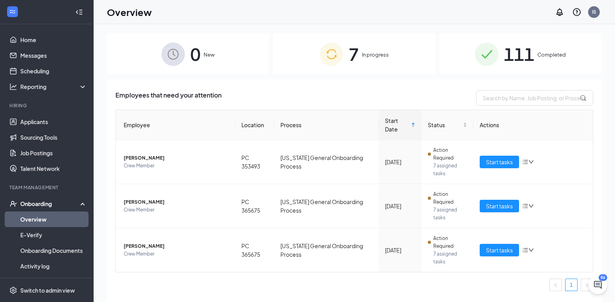 The width and height of the screenshot is (615, 302). What do you see at coordinates (53, 250) in the screenshot?
I see `a: Onboarding Documents` at bounding box center [53, 250].